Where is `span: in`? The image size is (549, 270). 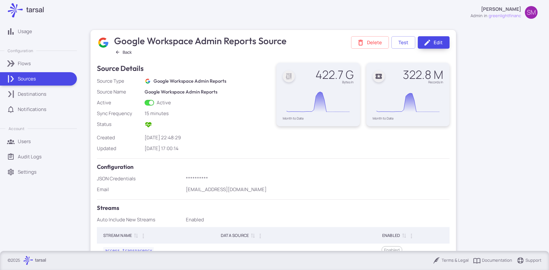
span: in is located at coordinates (485, 16).